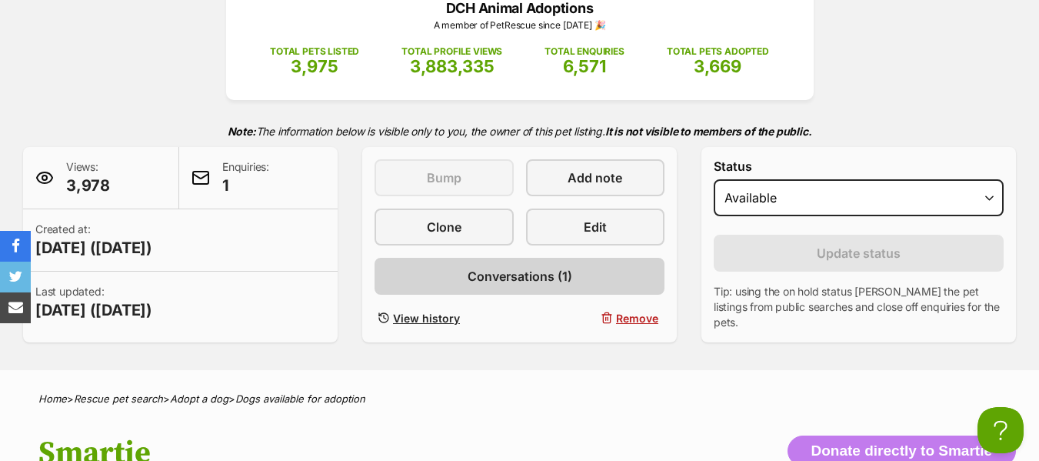 This screenshot has width=1039, height=461. What do you see at coordinates (241, 131) in the screenshot?
I see `strong: Note:` at bounding box center [241, 131].